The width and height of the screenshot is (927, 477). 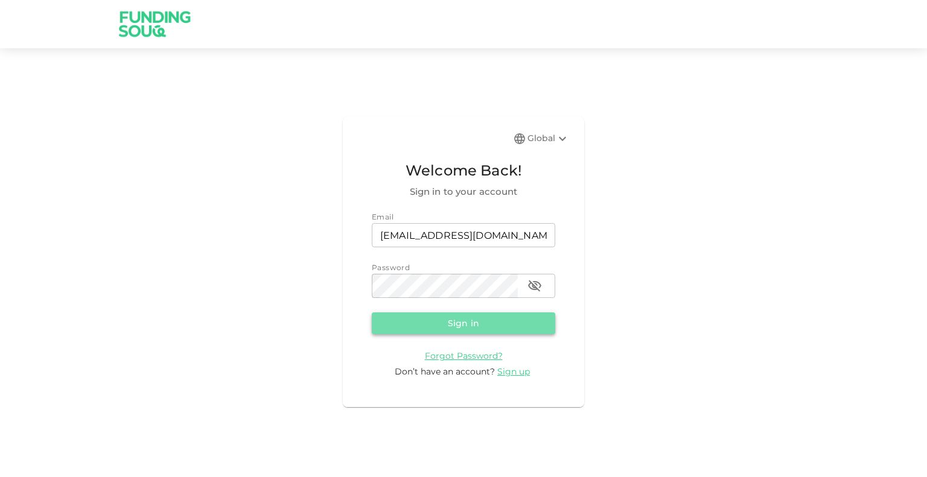 I want to click on span: Sign up, so click(x=513, y=372).